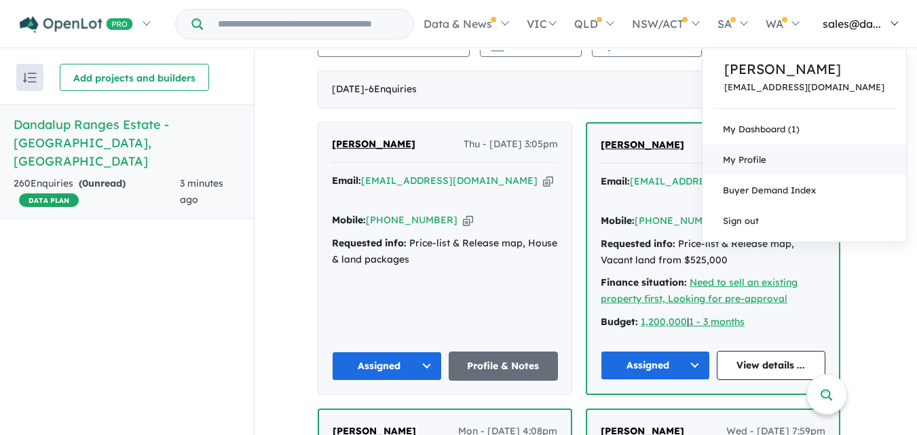  What do you see at coordinates (85, 183) in the screenshot?
I see `span: 0` at bounding box center [85, 183].